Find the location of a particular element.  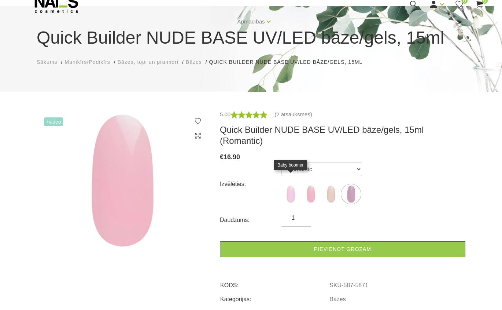

div: Daudzums: is located at coordinates (251, 220).